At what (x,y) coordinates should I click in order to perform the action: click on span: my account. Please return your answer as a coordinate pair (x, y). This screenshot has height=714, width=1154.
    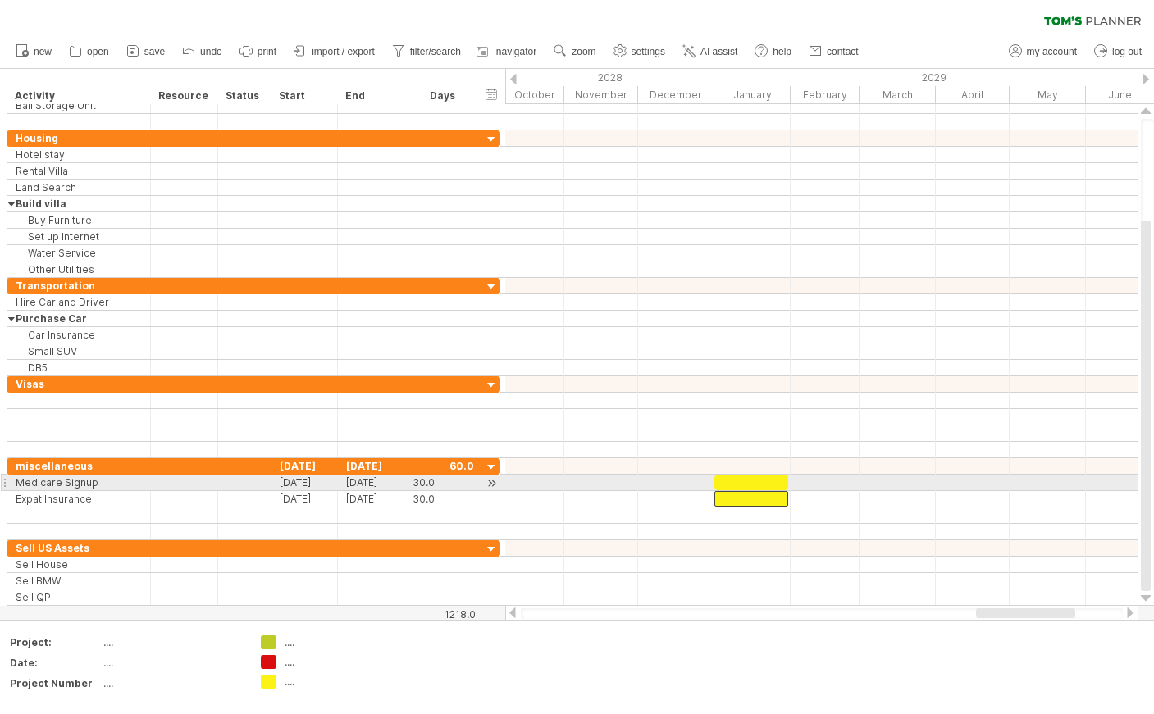
    Looking at the image, I should click on (1051, 52).